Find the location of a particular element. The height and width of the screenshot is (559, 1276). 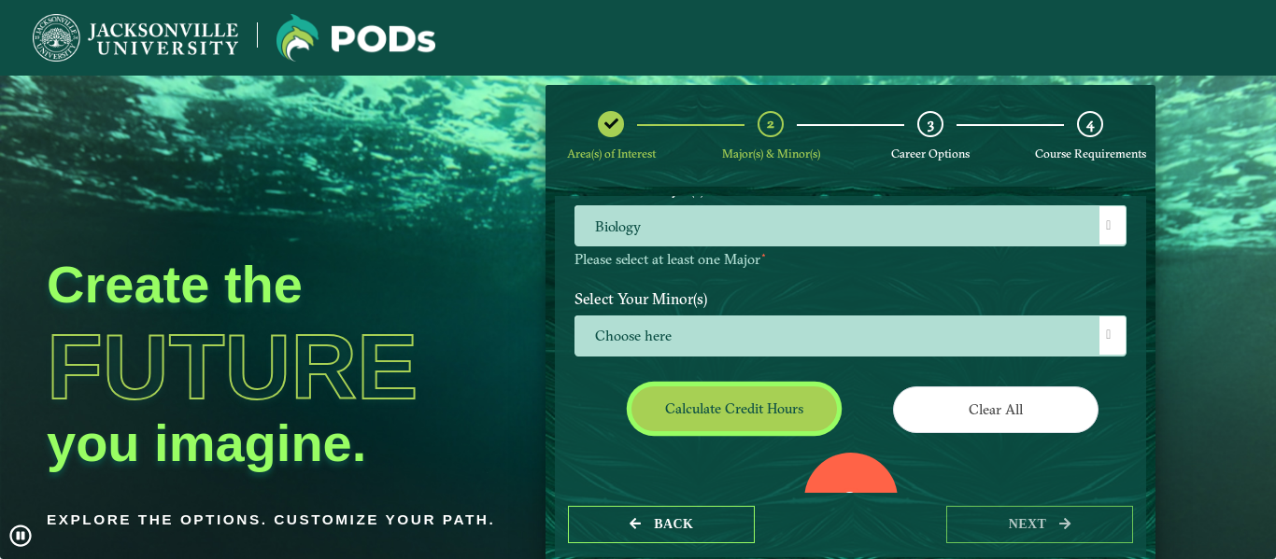

span: Back is located at coordinates (673, 524).